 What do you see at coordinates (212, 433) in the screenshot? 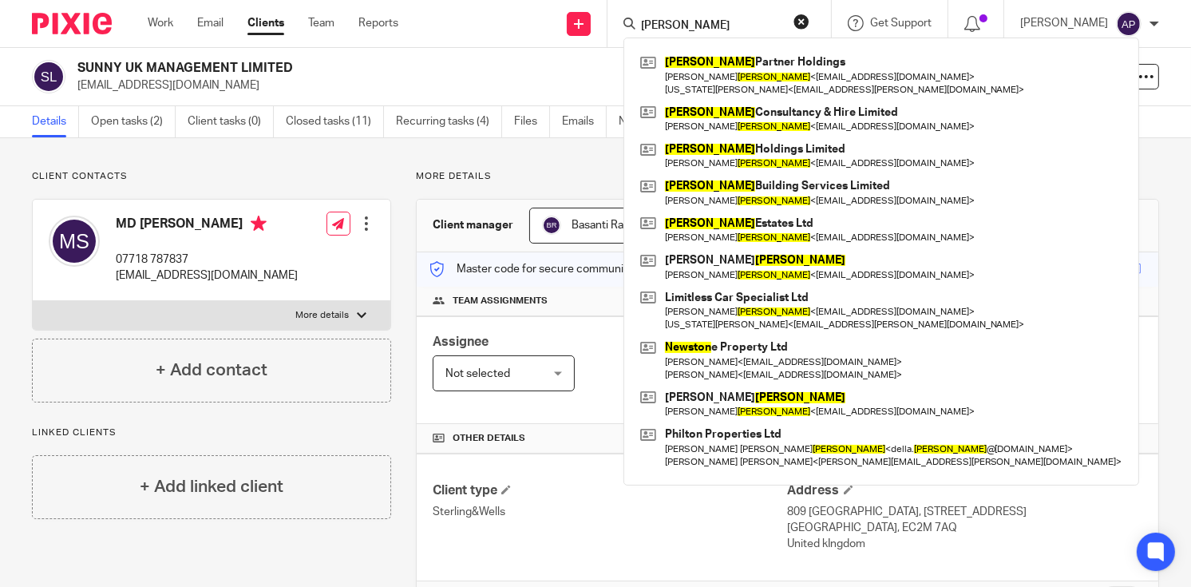
I see `p: Linked clients` at bounding box center [212, 433].